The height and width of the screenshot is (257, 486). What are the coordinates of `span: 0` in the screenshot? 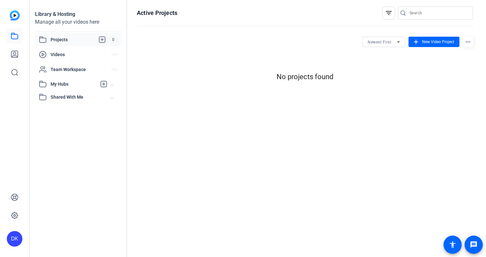 It's located at (113, 40).